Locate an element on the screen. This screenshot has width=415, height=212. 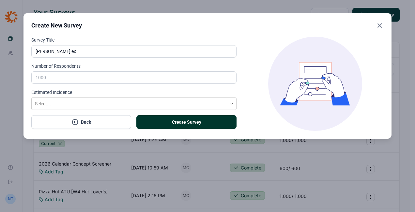
label: Number of Respondents is located at coordinates (134, 66).